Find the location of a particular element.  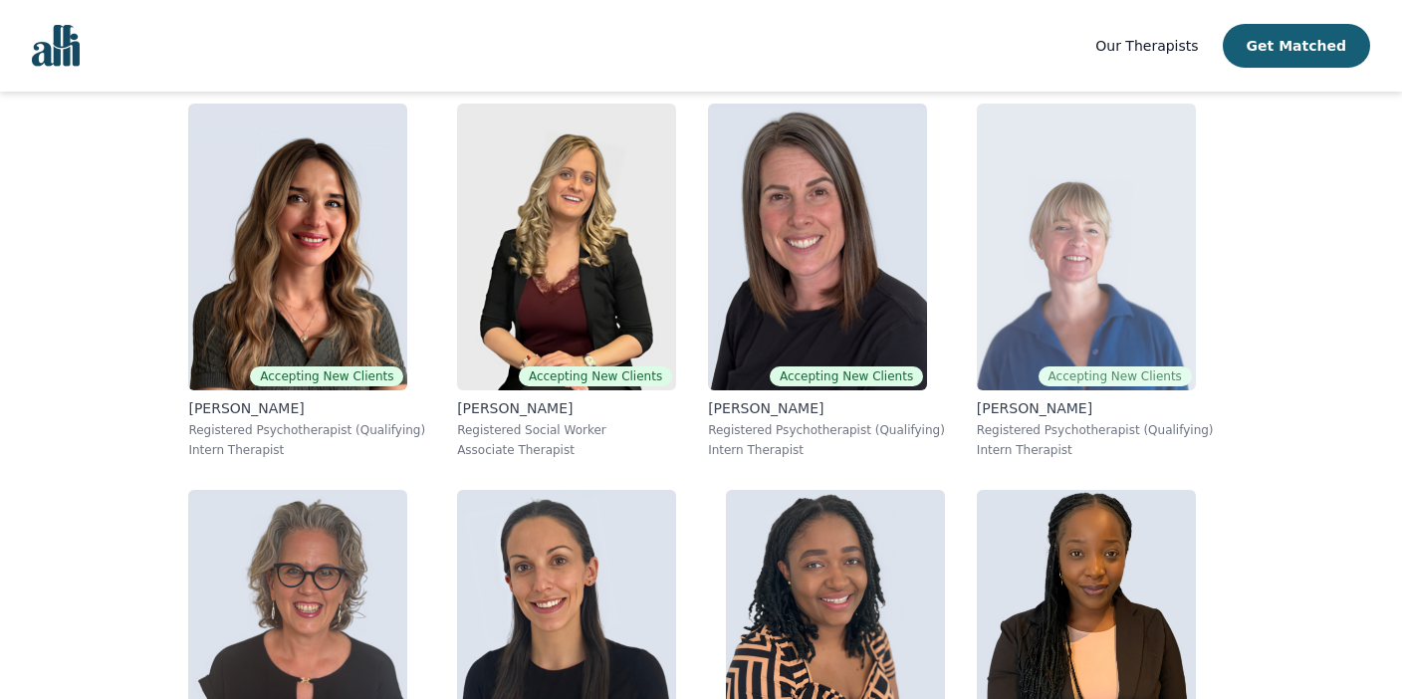

img: alli logo is located at coordinates (56, 46).